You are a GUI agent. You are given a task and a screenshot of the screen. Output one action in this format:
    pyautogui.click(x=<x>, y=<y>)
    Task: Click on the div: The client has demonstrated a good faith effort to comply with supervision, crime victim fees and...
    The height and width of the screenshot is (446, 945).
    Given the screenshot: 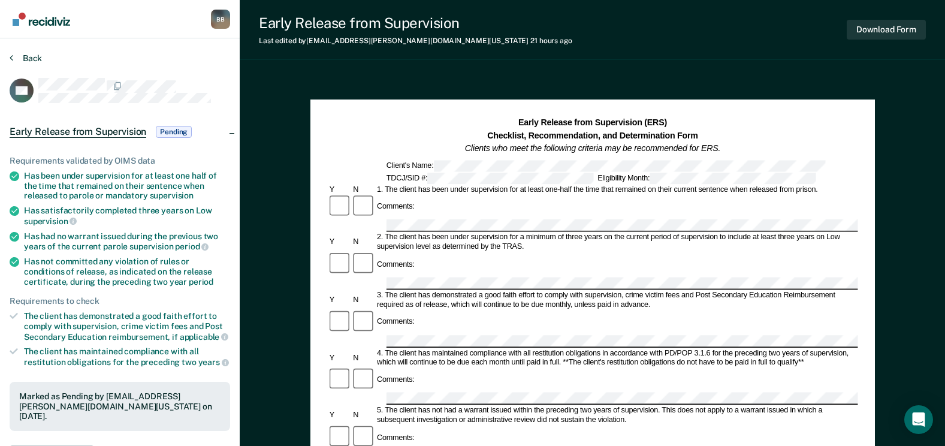 What is the action you would take?
    pyautogui.click(x=127, y=326)
    